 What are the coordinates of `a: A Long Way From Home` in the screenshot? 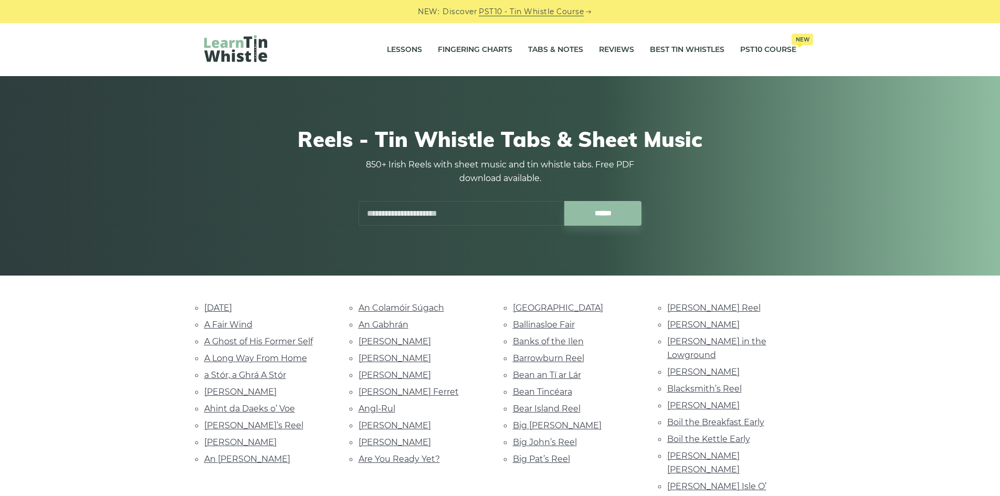 It's located at (256, 358).